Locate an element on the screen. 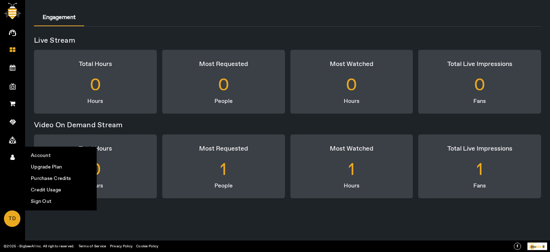  tspan: ed By is located at coordinates (535, 243).